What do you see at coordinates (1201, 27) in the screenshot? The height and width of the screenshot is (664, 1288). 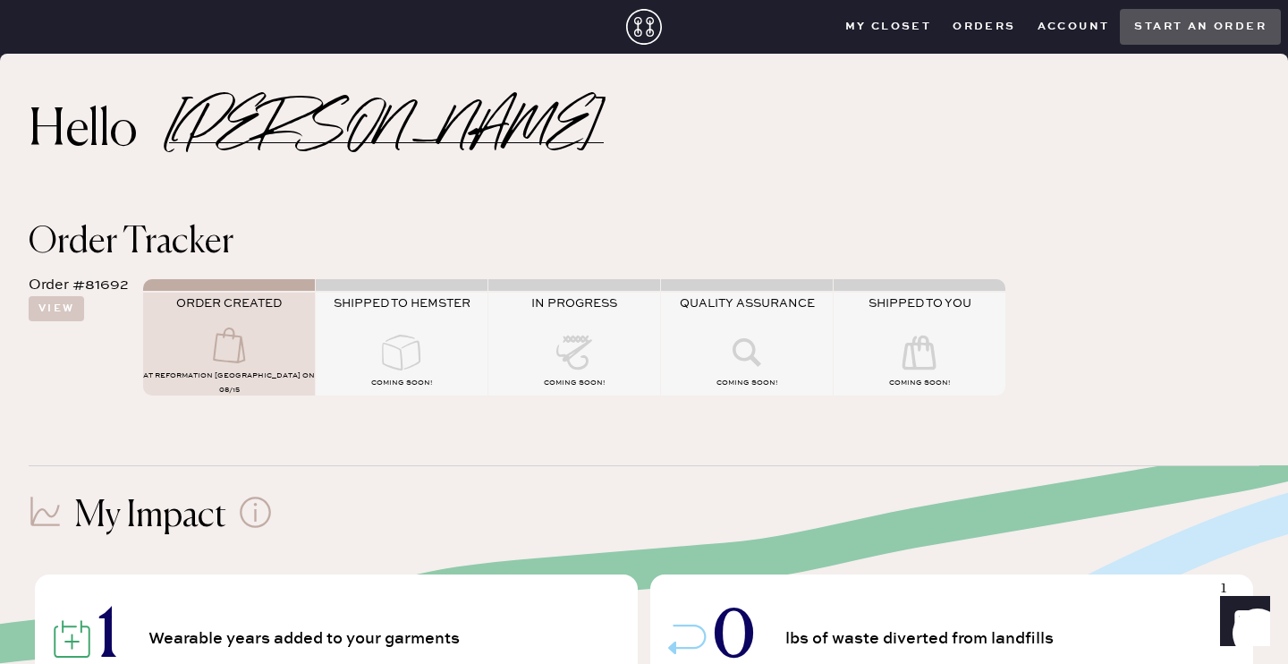 I see `button: Start an order` at bounding box center [1201, 27].